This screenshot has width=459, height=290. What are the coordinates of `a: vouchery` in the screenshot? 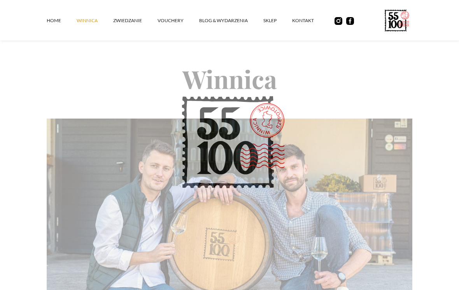 It's located at (178, 21).